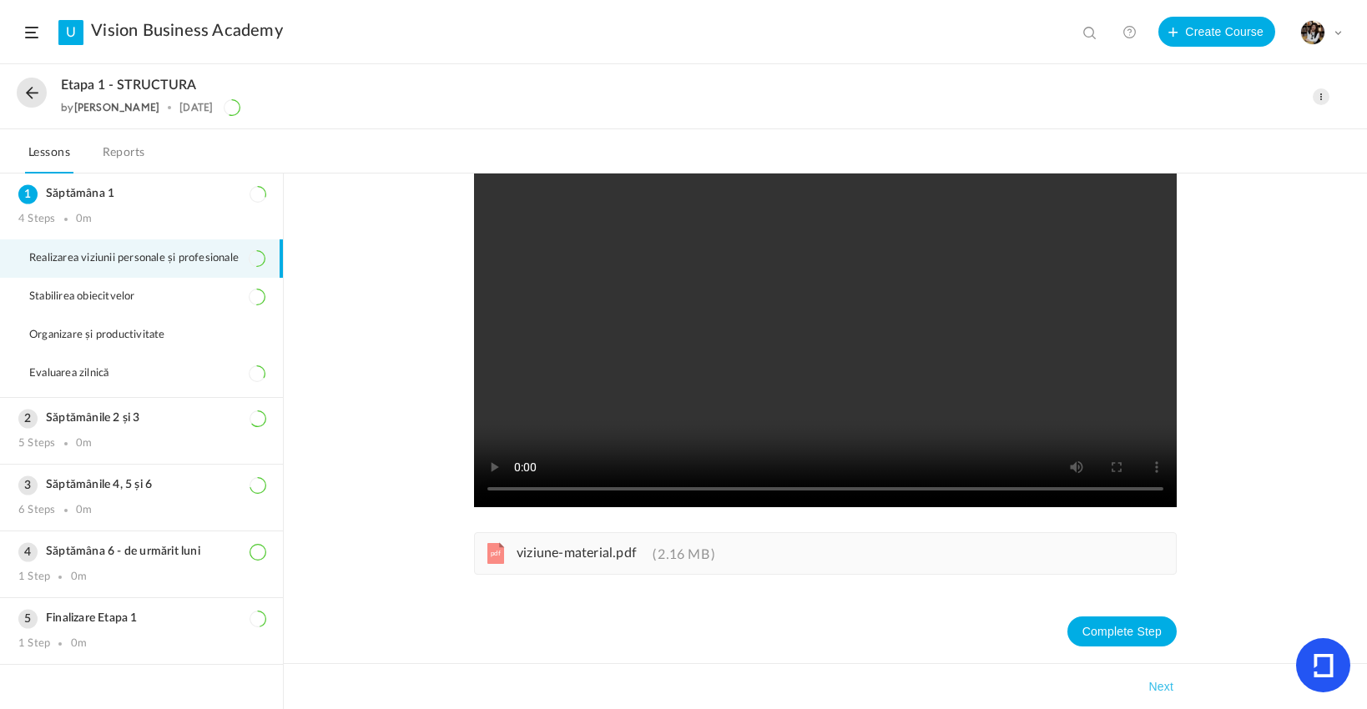 The width and height of the screenshot is (1367, 709). What do you see at coordinates (144, 259) in the screenshot?
I see `span: Realizarea viziunii personale și profesionale` at bounding box center [144, 259].